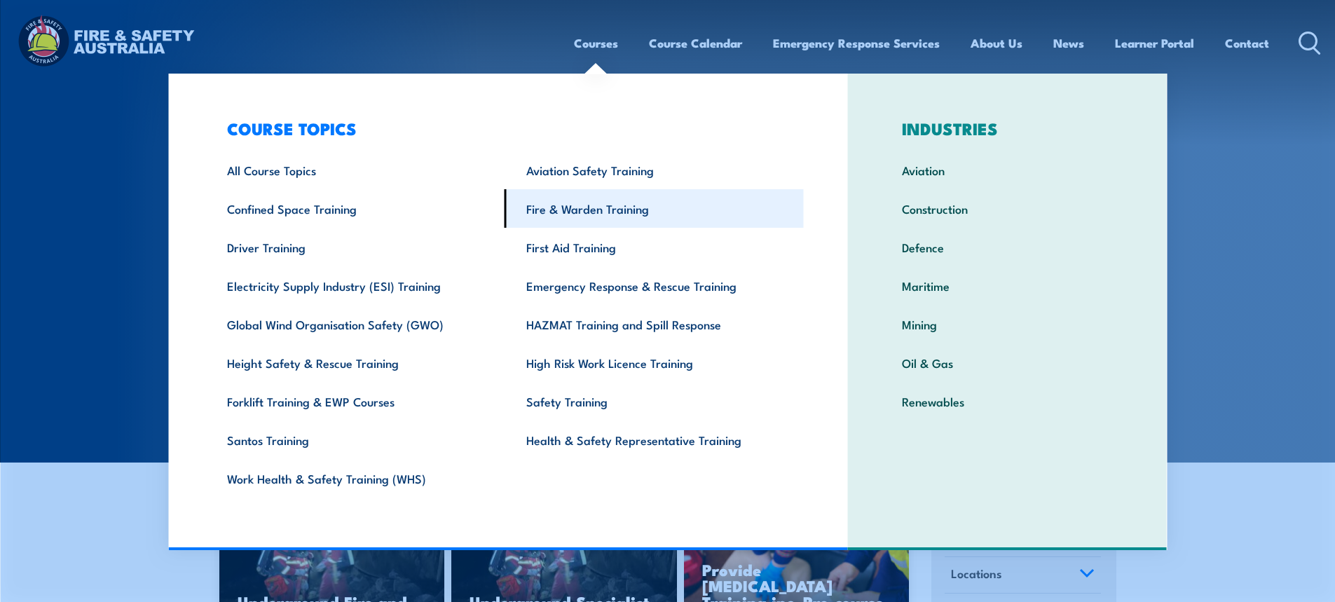 The width and height of the screenshot is (1335, 602). What do you see at coordinates (976, 573) in the screenshot?
I see `span: Locations` at bounding box center [976, 573].